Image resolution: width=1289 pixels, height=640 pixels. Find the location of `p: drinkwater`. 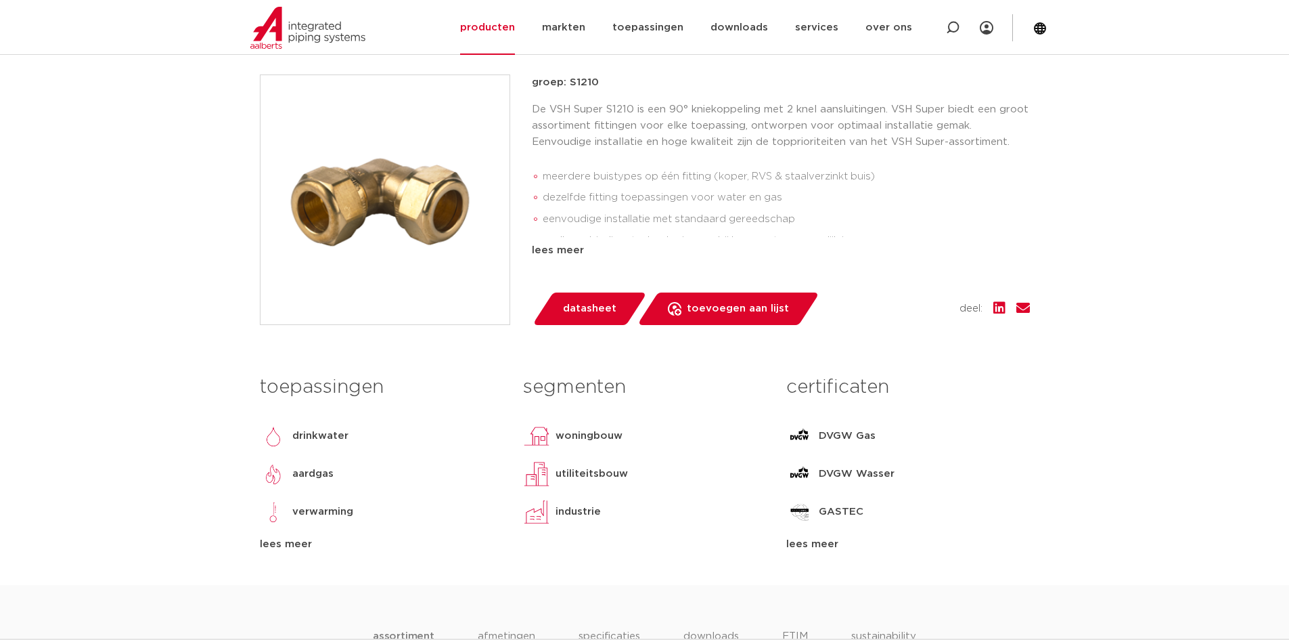

p: drinkwater is located at coordinates (320, 436).